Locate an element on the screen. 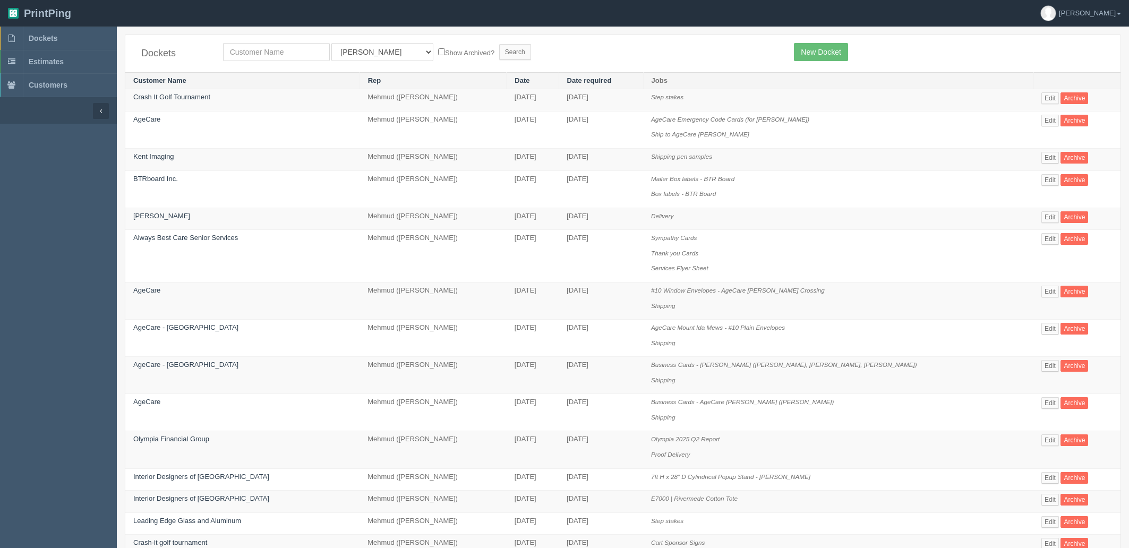 The width and height of the screenshot is (1129, 548). span: Estimates is located at coordinates (46, 62).